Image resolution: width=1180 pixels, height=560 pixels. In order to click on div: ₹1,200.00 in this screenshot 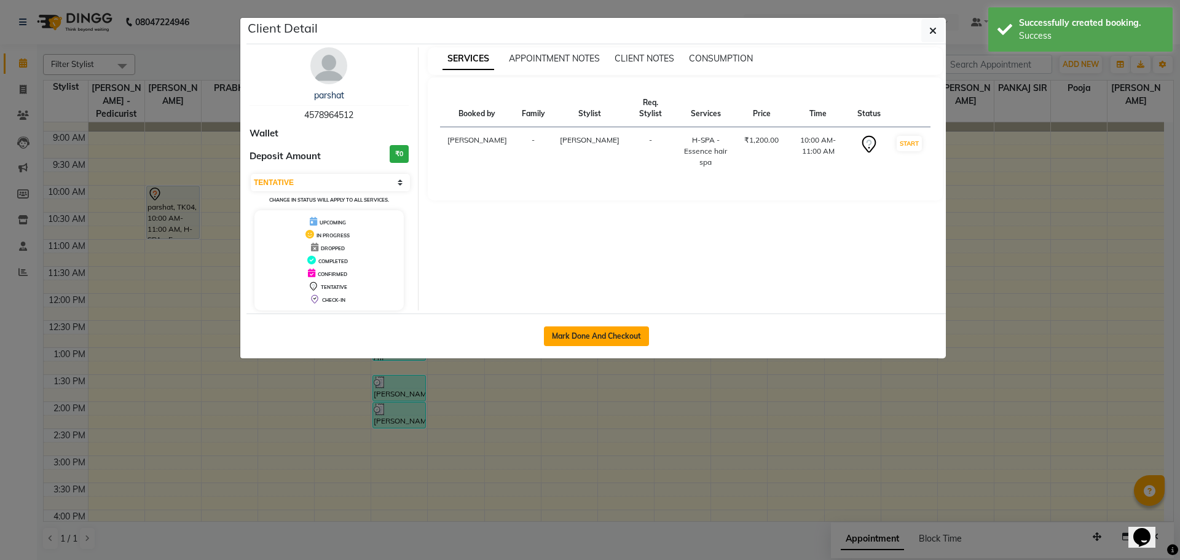, I will do `click(761, 140)`.